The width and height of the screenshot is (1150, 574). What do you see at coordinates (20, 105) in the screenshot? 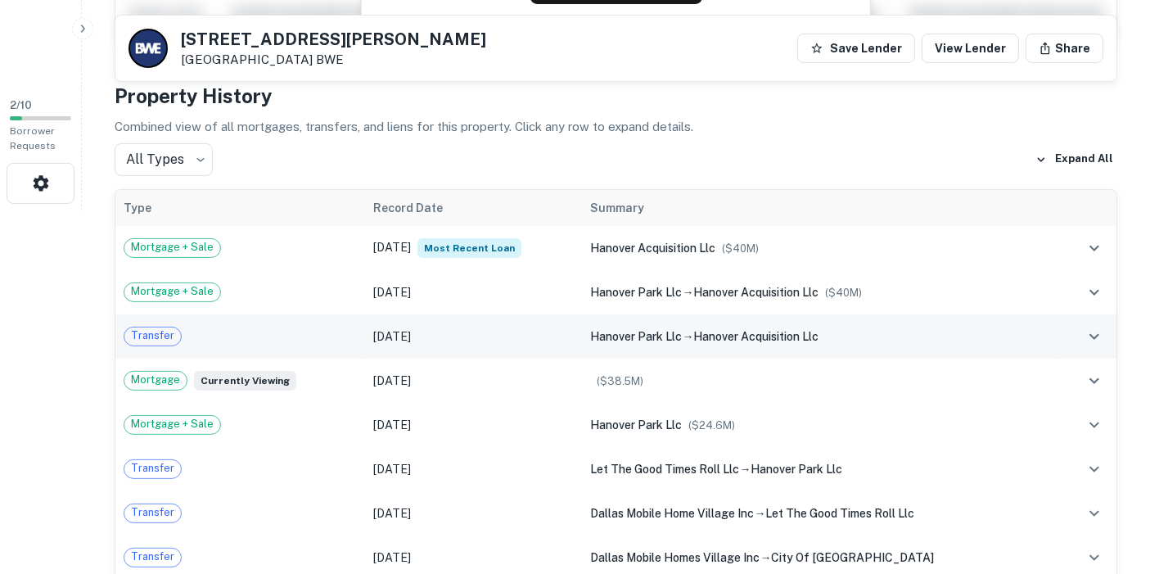
I see `span: 2 / 10` at bounding box center [20, 105].